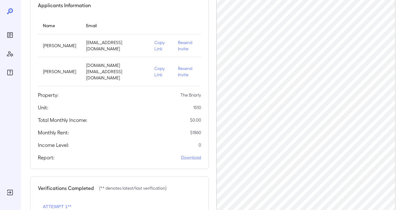 This screenshot has width=403, height=210. What do you see at coordinates (195, 133) in the screenshot?
I see `p: $ 1860` at bounding box center [195, 133].